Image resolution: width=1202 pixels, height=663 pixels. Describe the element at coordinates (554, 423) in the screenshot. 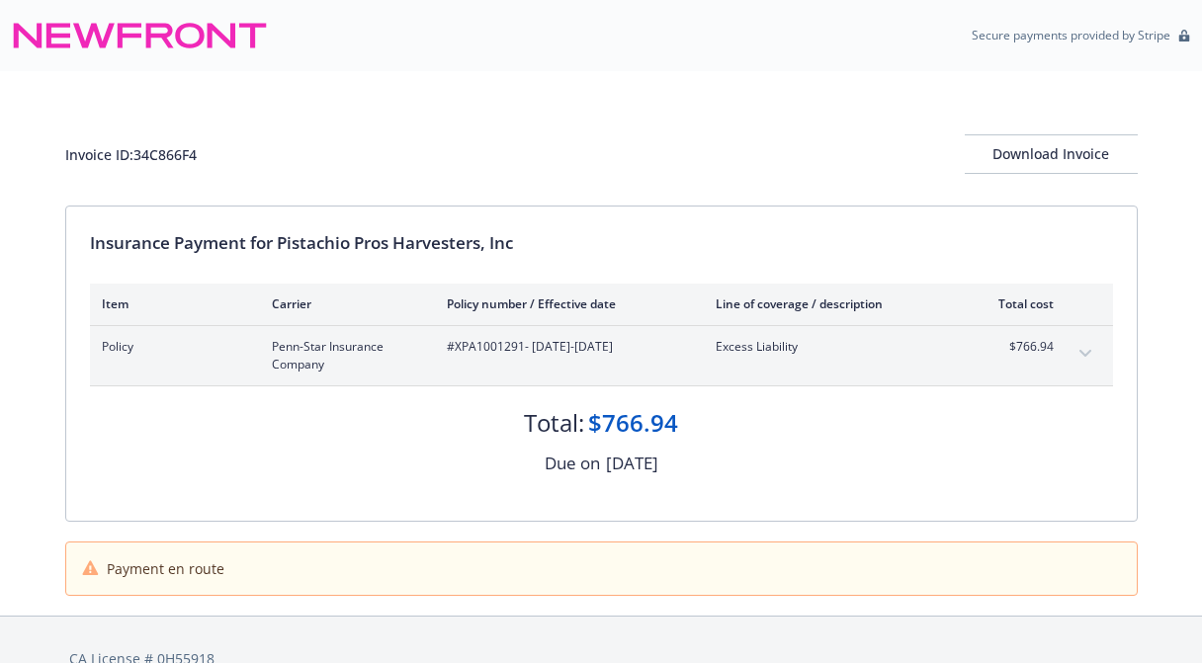

I see `div: Total:` at that location.